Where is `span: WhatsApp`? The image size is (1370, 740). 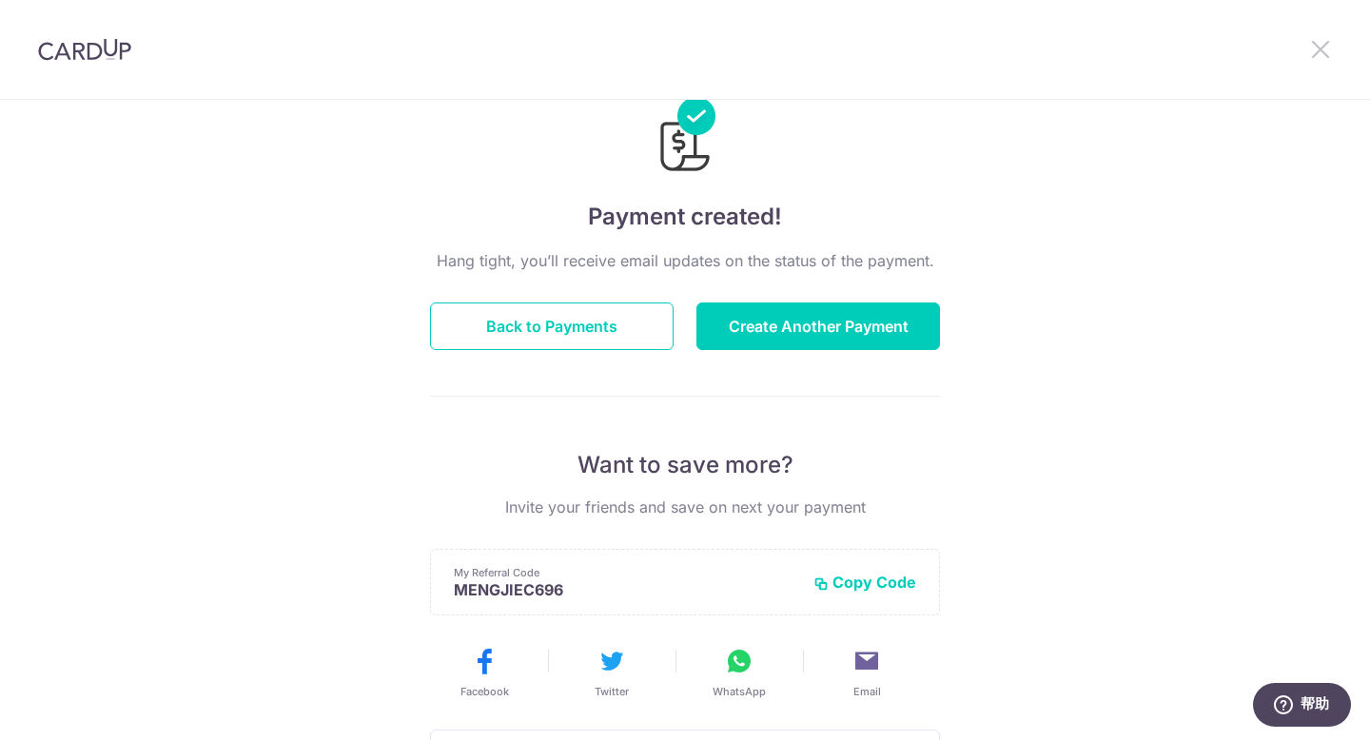
span: WhatsApp is located at coordinates (739, 692).